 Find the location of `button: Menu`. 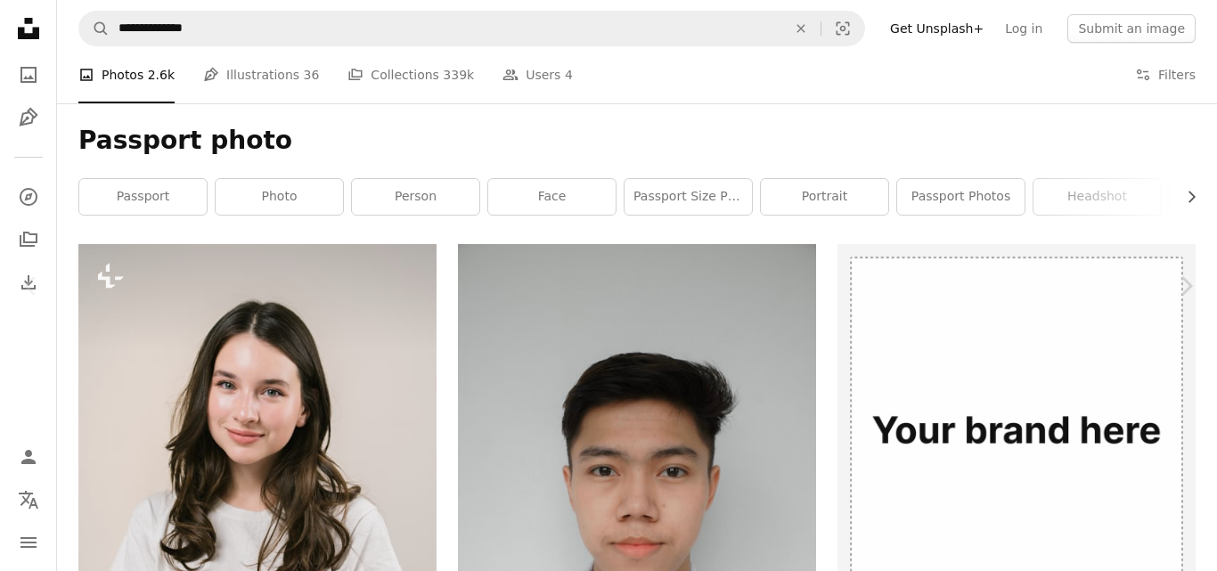

button: Menu is located at coordinates (29, 543).